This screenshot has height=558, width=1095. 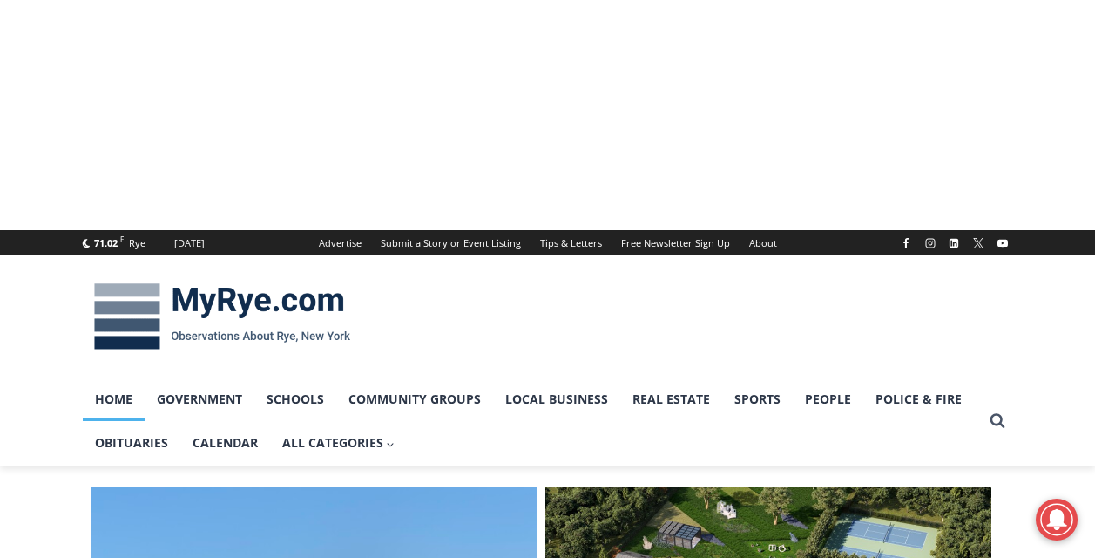 What do you see at coordinates (132, 443) in the screenshot?
I see `a: Obituaries` at bounding box center [132, 443].